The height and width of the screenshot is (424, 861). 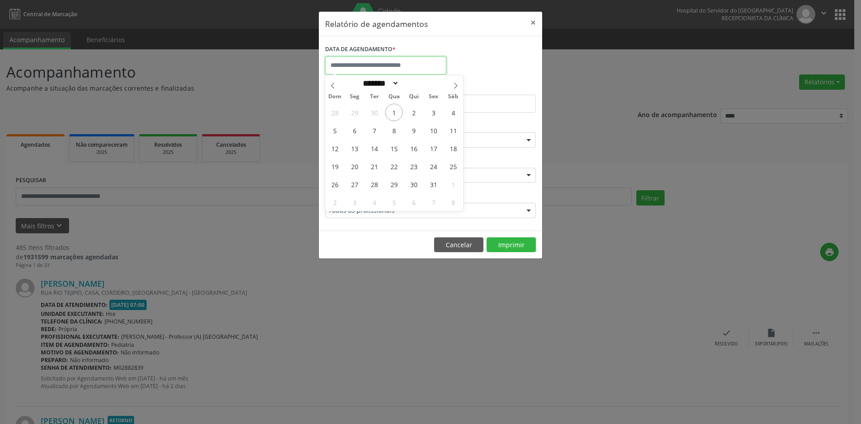 What do you see at coordinates (374, 166) in the screenshot?
I see `span: Outubro 21, 2025` at bounding box center [374, 166].